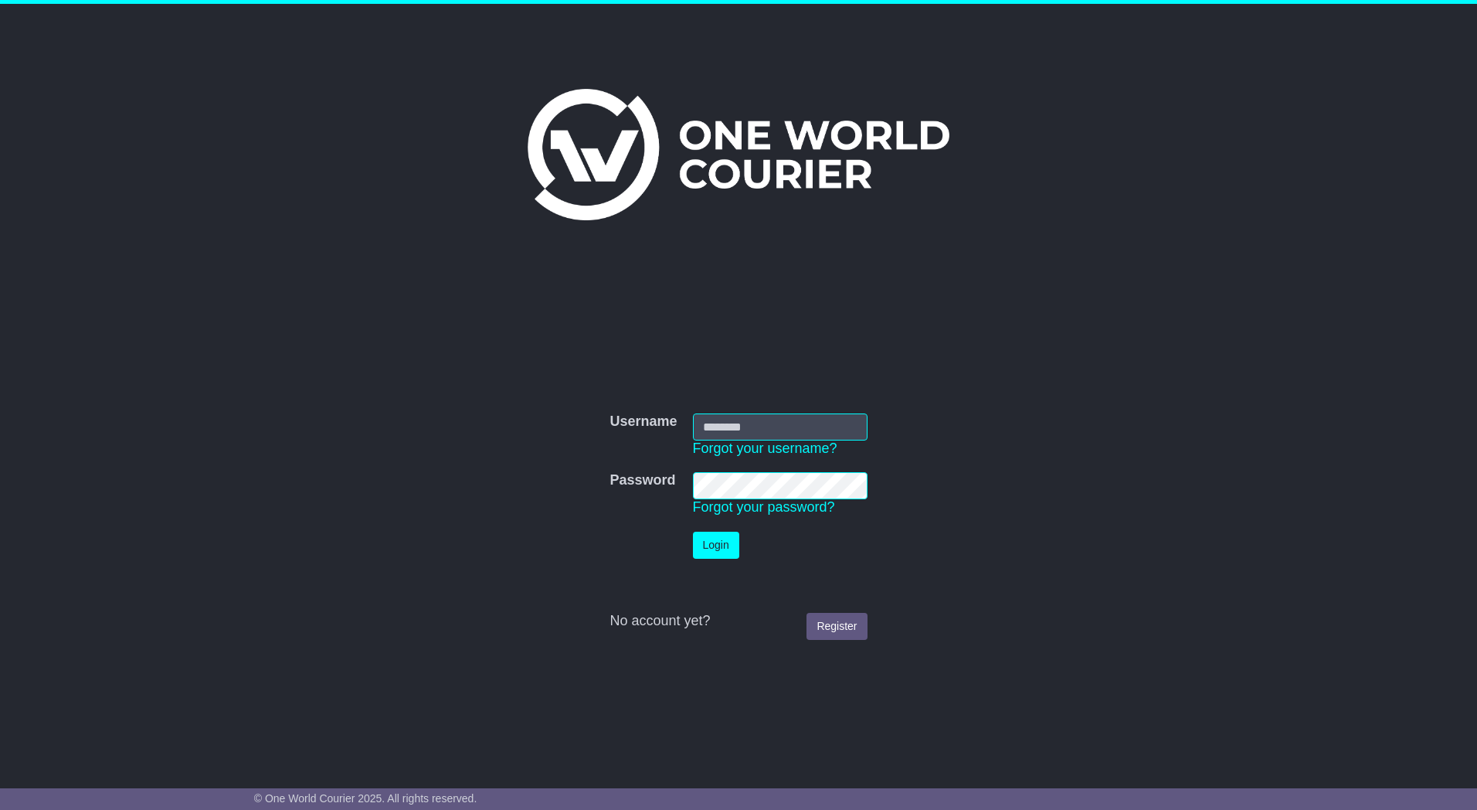 Image resolution: width=1477 pixels, height=810 pixels. What do you see at coordinates (739, 155) in the screenshot?
I see `img: One World` at bounding box center [739, 155].